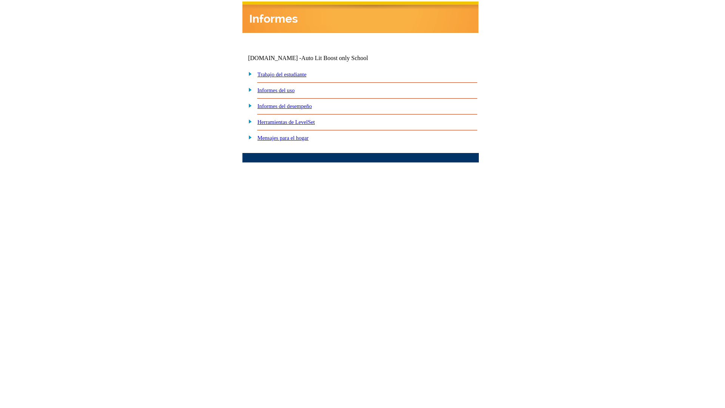 The width and height of the screenshot is (725, 408). I want to click on a: Informes del desempeño, so click(285, 106).